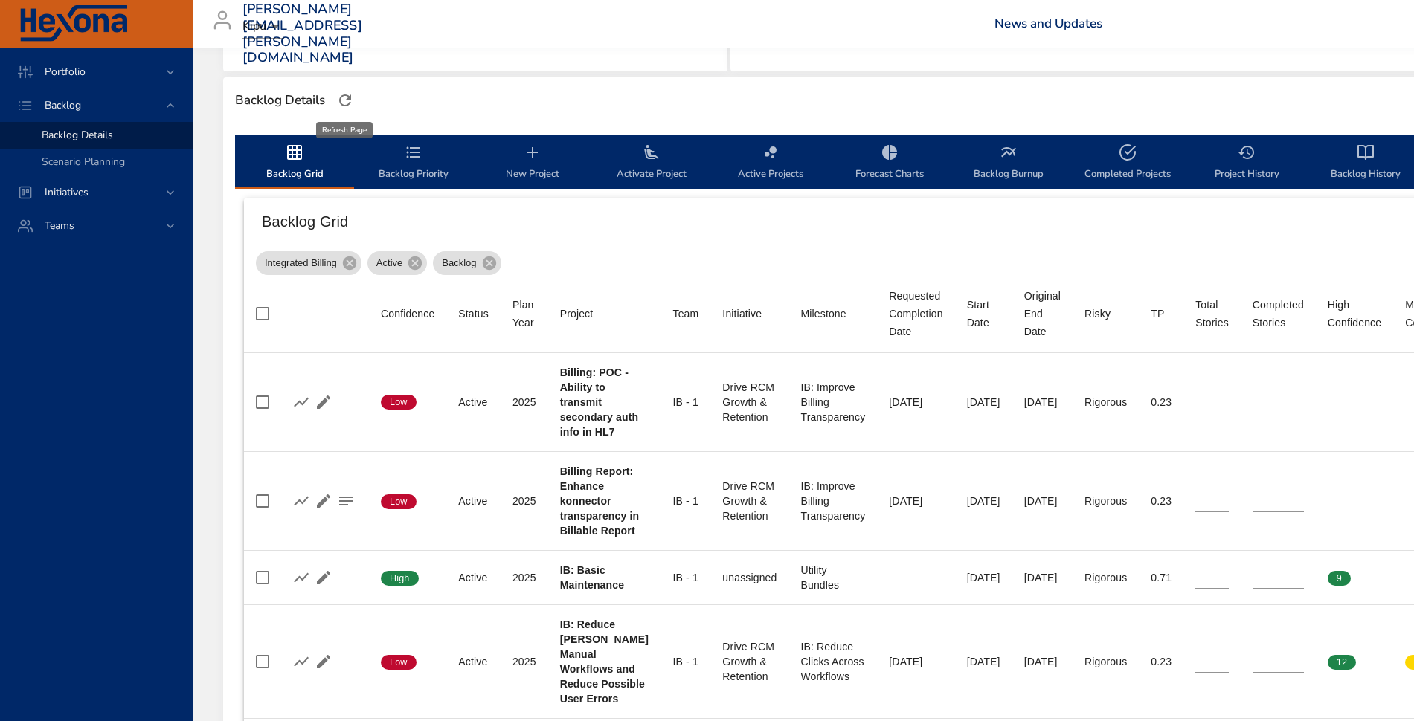  What do you see at coordinates (309, 263) in the screenshot?
I see `div: Integrated Billing` at bounding box center [309, 263].